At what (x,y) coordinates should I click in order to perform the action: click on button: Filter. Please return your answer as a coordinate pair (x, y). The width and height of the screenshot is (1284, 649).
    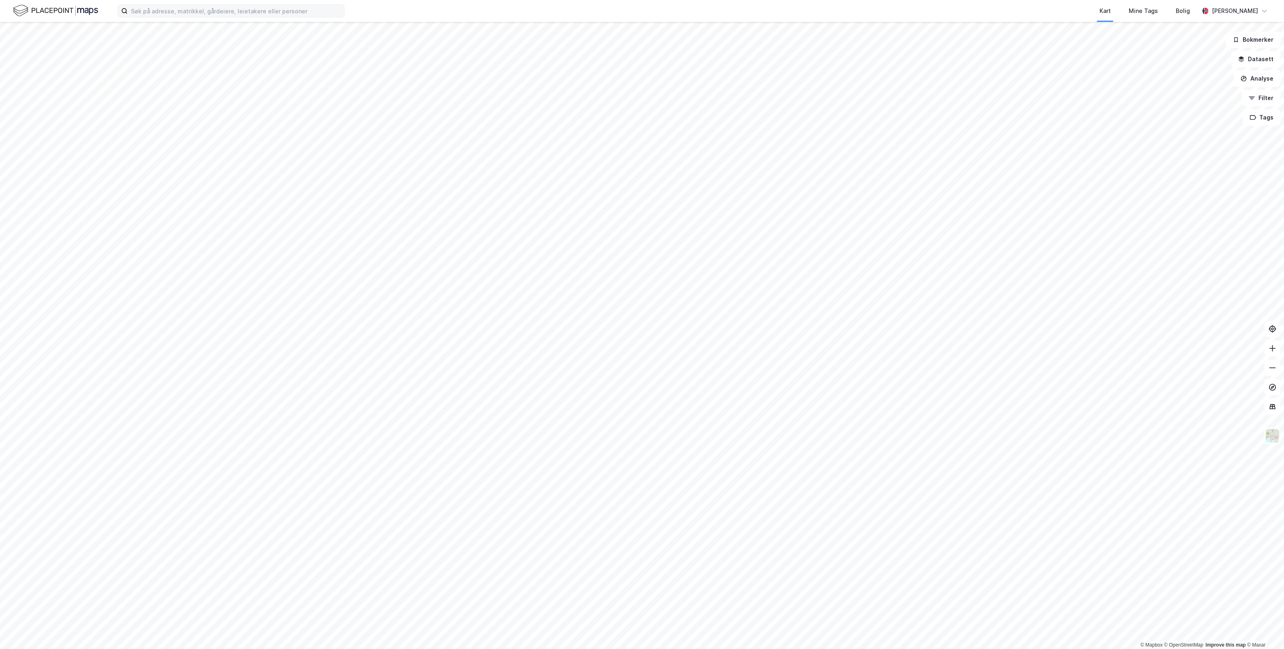
    Looking at the image, I should click on (1261, 98).